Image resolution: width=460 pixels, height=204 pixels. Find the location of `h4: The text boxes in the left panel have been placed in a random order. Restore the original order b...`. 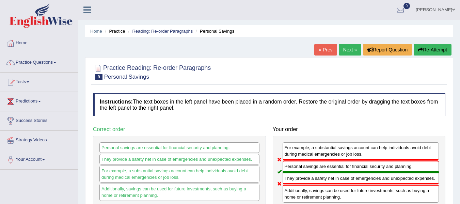

h4: The text boxes in the left panel have been placed in a random order. Restore the original order b... is located at coordinates (269, 104).